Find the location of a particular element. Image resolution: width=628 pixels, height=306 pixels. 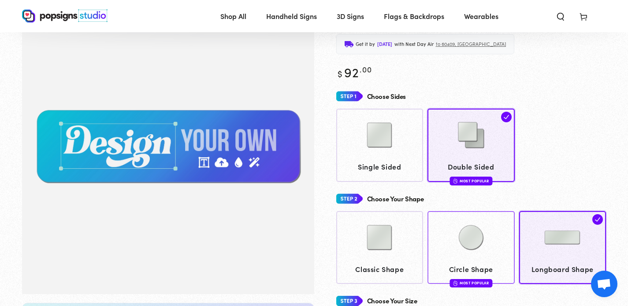

a: Classic Shape Classic Shape is located at coordinates (380, 247).